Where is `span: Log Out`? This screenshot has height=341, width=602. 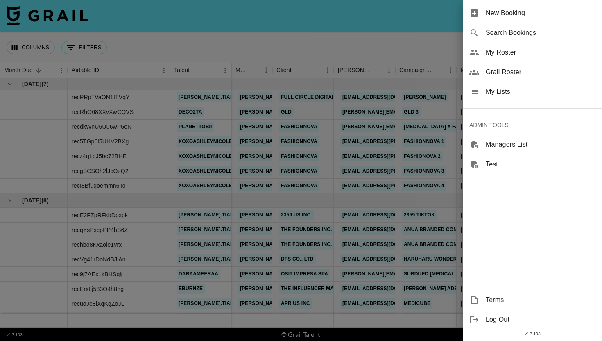
span: Log Out is located at coordinates (541, 320).